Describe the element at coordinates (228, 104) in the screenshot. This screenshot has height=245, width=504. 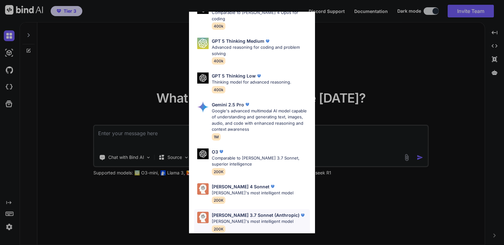
I see `p: Gemini 2.5 Pro` at that location.